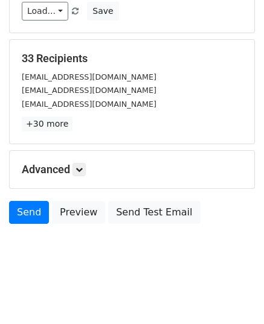 The image size is (264, 324). What do you see at coordinates (132, 59) in the screenshot?
I see `h5: 33 Recipients` at bounding box center [132, 59].